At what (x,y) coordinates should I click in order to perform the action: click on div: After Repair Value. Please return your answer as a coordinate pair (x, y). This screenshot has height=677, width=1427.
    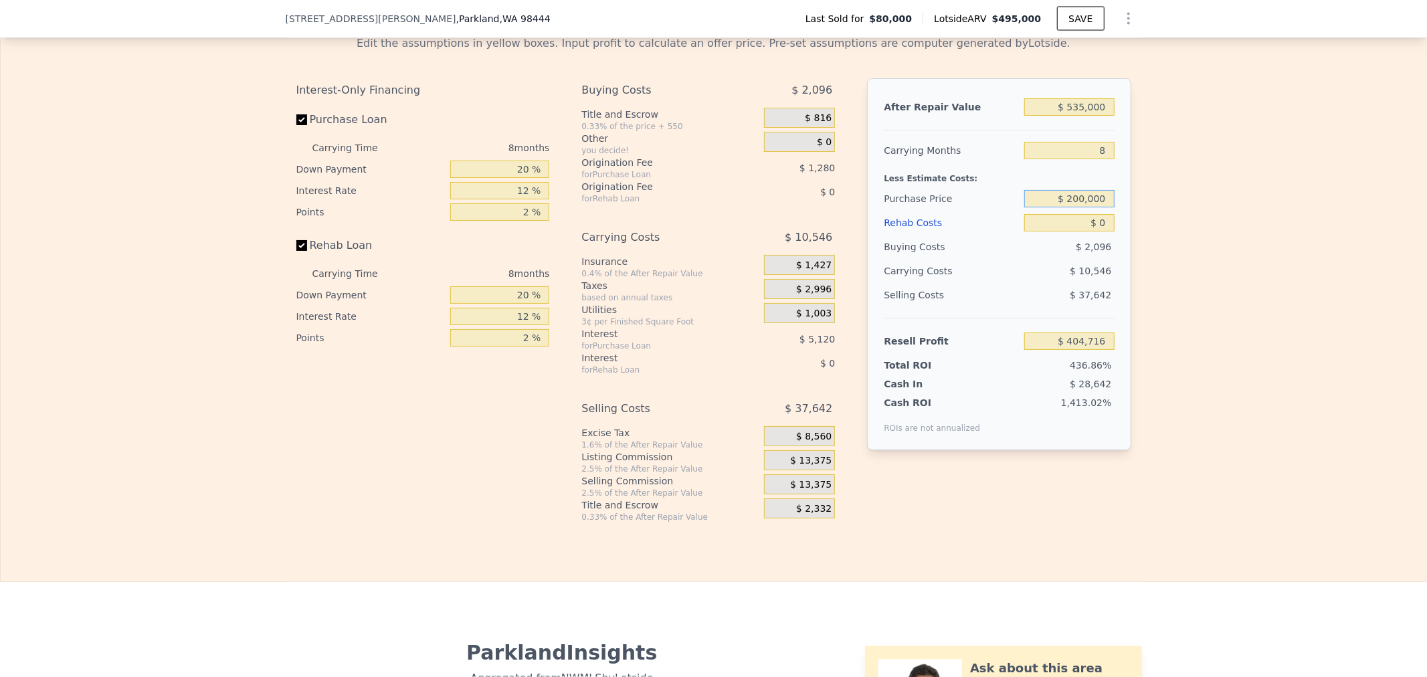
    Looking at the image, I should click on (952, 107).